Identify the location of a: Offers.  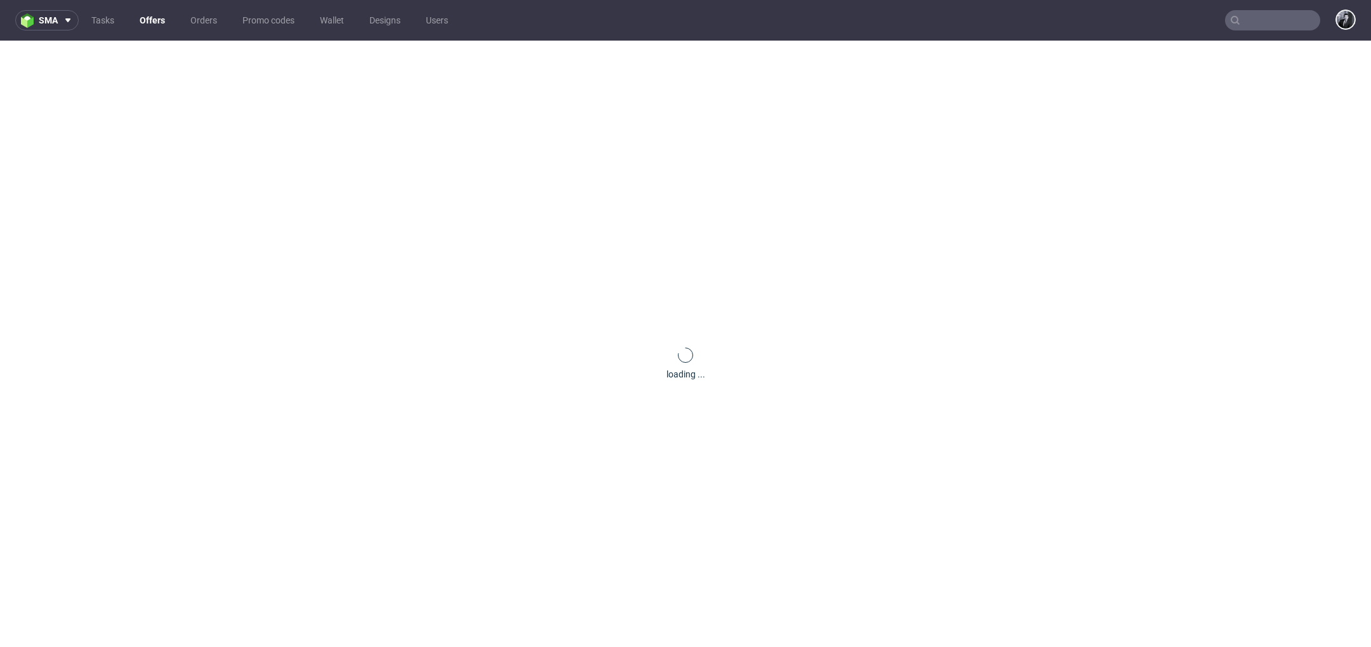
(152, 20).